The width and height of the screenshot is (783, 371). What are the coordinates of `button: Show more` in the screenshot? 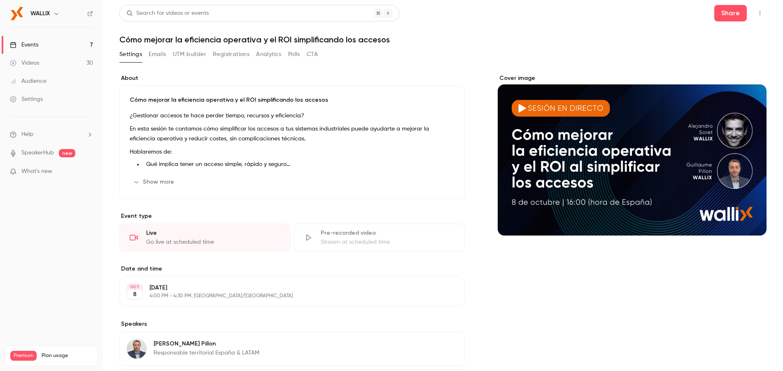 It's located at (154, 182).